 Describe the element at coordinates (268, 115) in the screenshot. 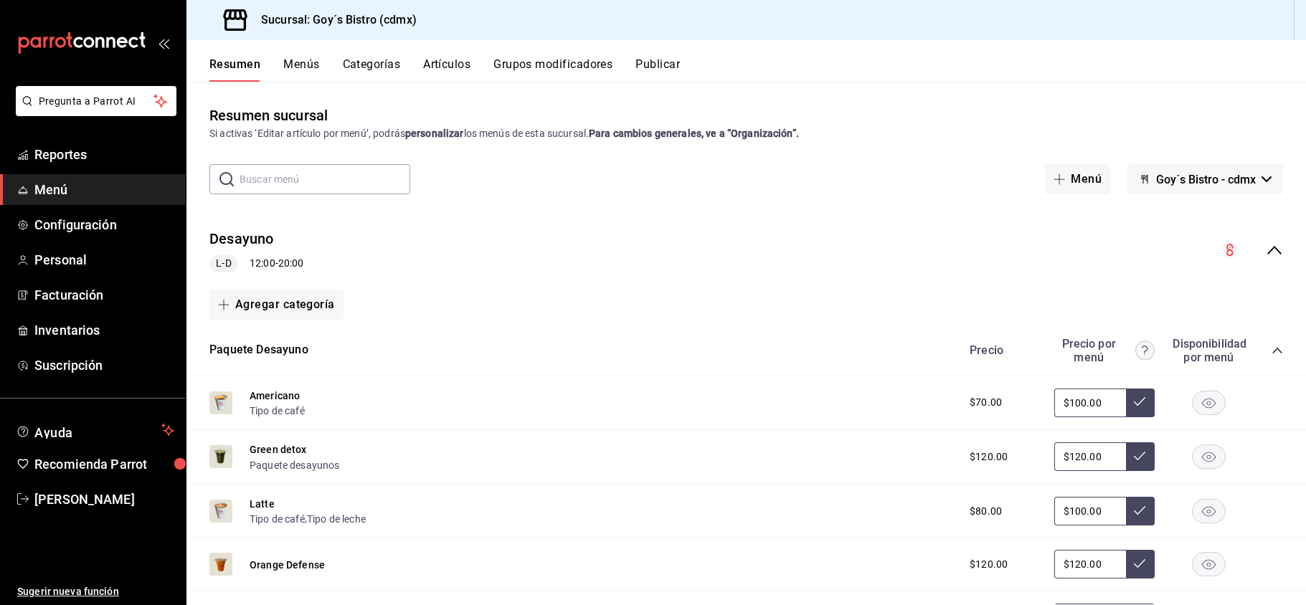

I see `div: Resumen sucursal` at that location.